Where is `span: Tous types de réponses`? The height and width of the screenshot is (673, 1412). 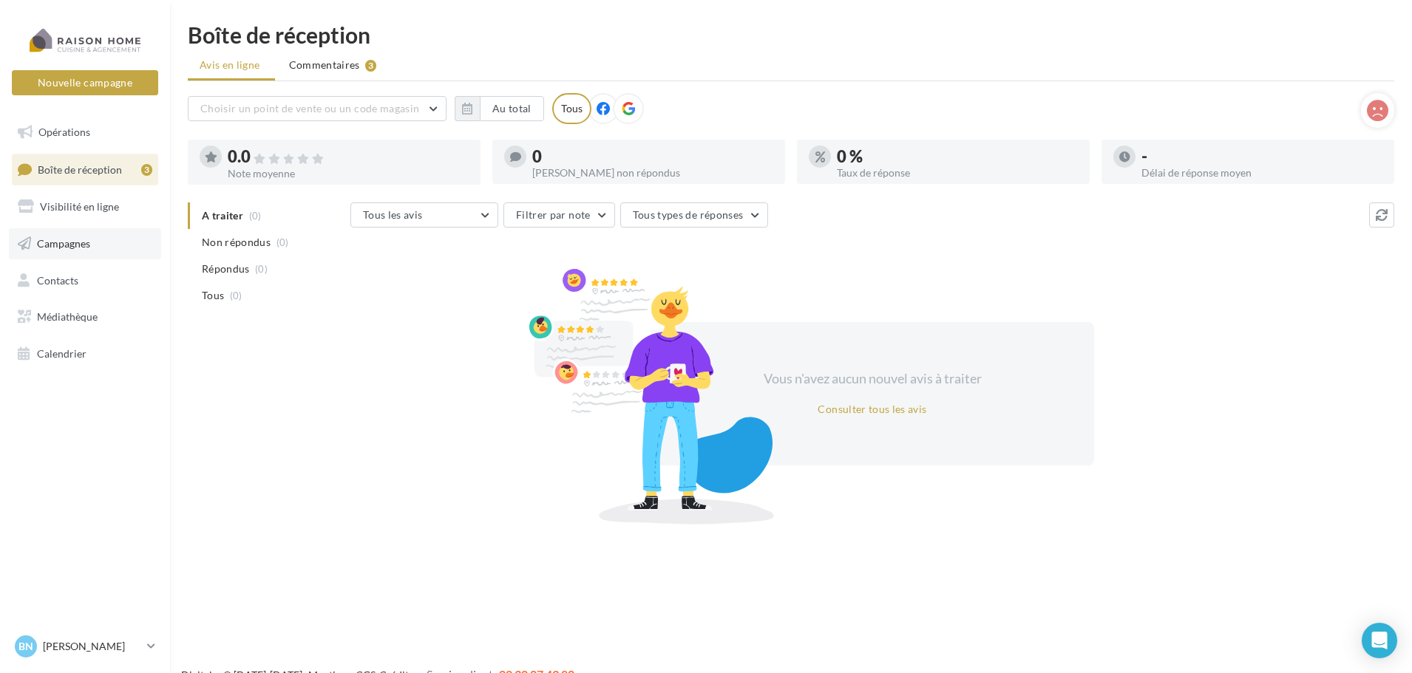 span: Tous types de réponses is located at coordinates (688, 214).